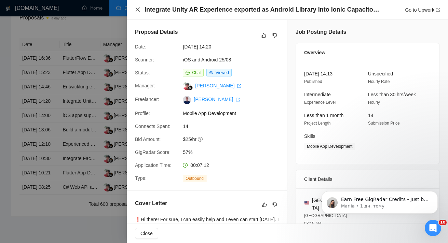 The height and width of the screenshot is (243, 448). I want to click on span: Project Length, so click(317, 123).